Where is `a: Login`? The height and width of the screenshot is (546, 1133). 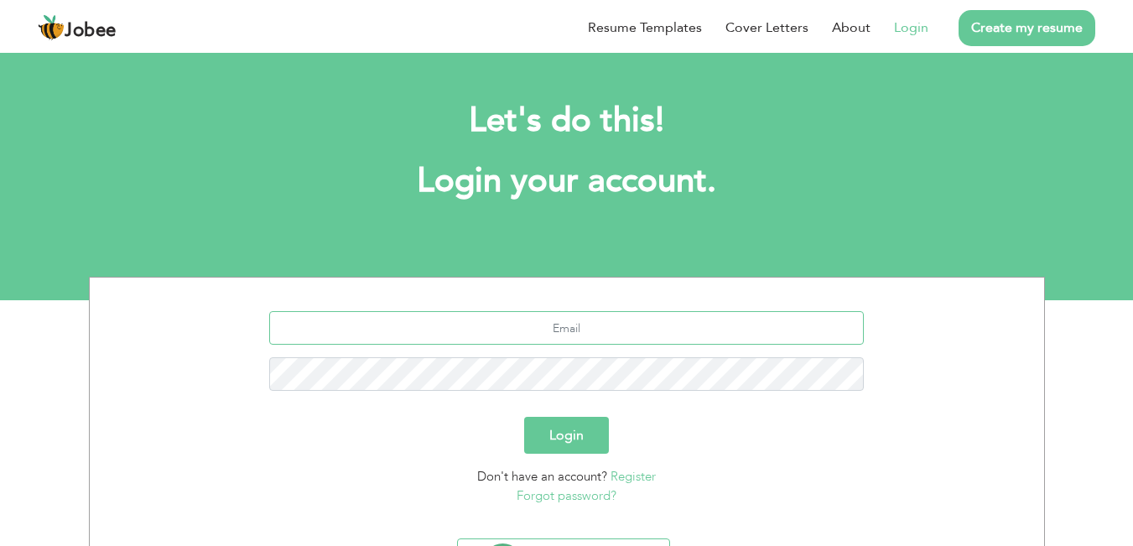
a: Login is located at coordinates (910, 28).